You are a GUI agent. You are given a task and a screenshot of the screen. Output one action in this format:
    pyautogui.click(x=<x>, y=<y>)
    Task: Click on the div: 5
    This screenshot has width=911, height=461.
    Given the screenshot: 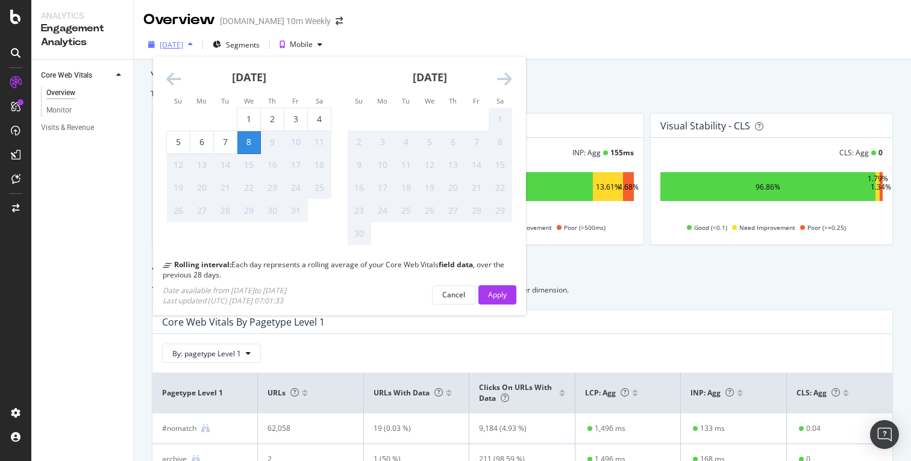 What is the action you would take?
    pyautogui.click(x=429, y=142)
    